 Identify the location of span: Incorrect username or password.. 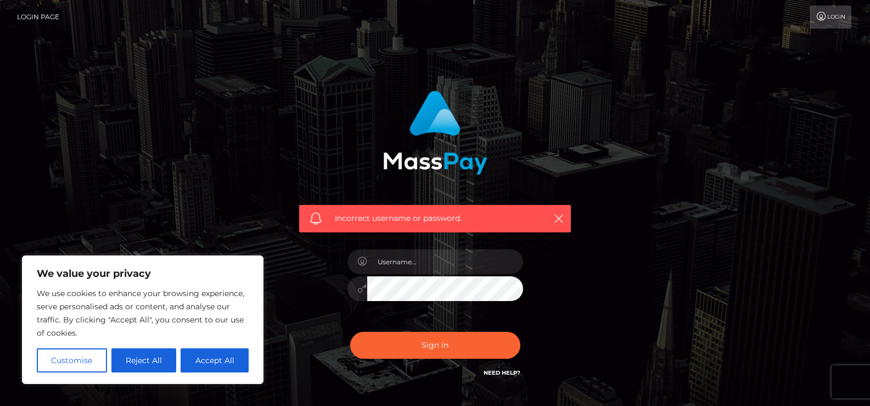
(435, 218).